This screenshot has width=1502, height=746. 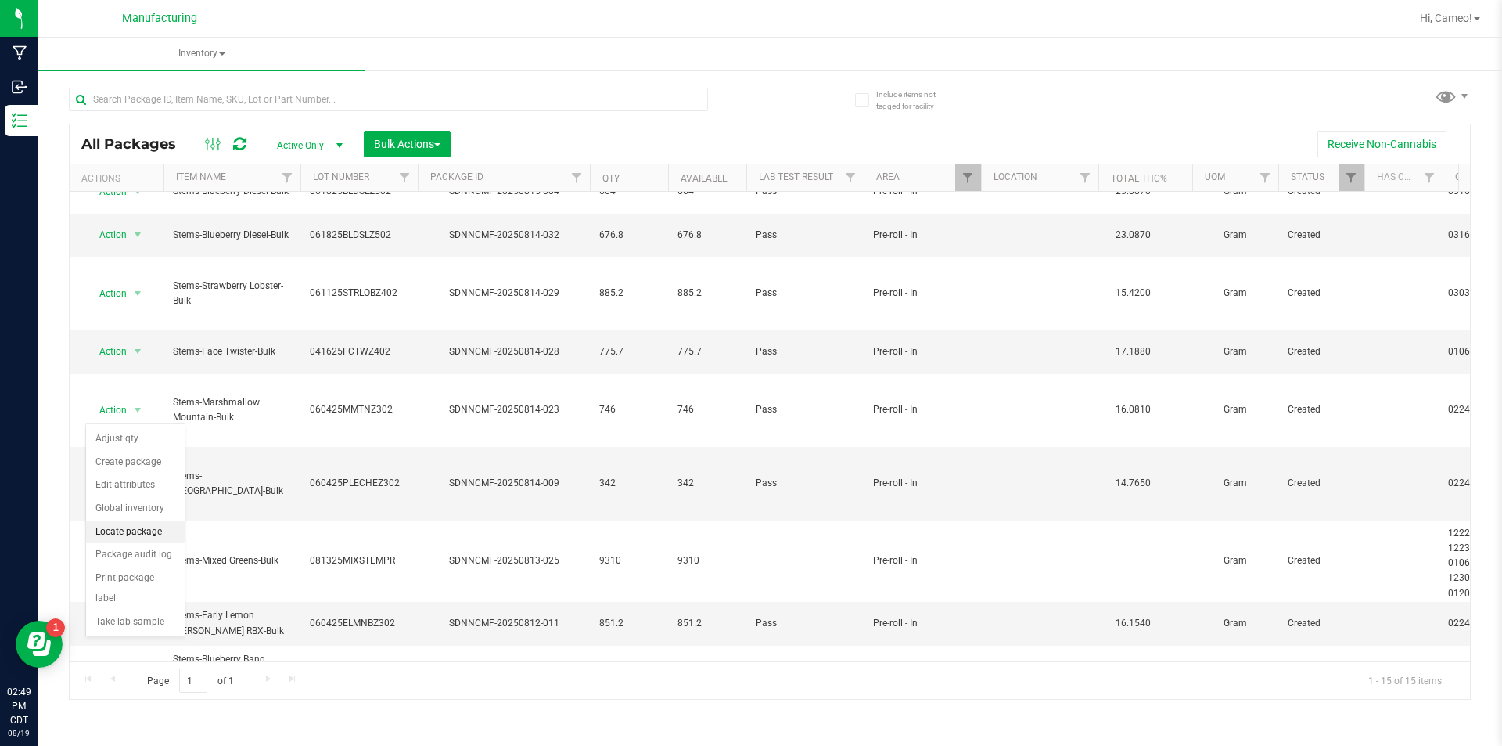 What do you see at coordinates (359, 293) in the screenshot?
I see `span: 061125STRLOBZ402` at bounding box center [359, 293].